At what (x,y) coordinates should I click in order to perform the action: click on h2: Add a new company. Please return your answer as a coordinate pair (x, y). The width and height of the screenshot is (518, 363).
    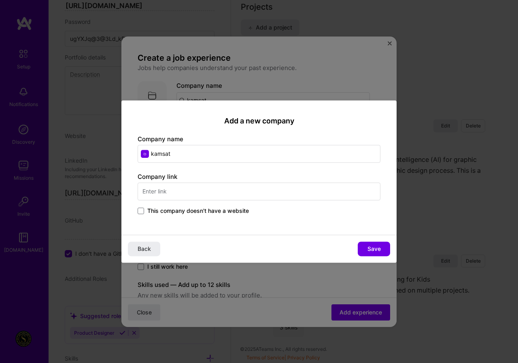
    Looking at the image, I should click on (259, 121).